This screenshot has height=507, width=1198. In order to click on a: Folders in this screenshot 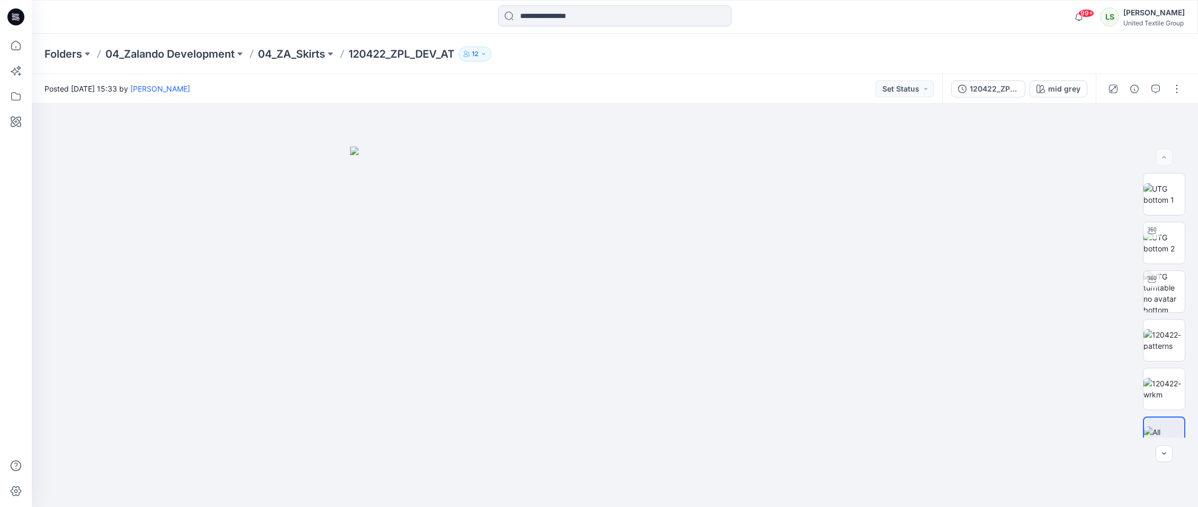, I will do `click(63, 54)`.